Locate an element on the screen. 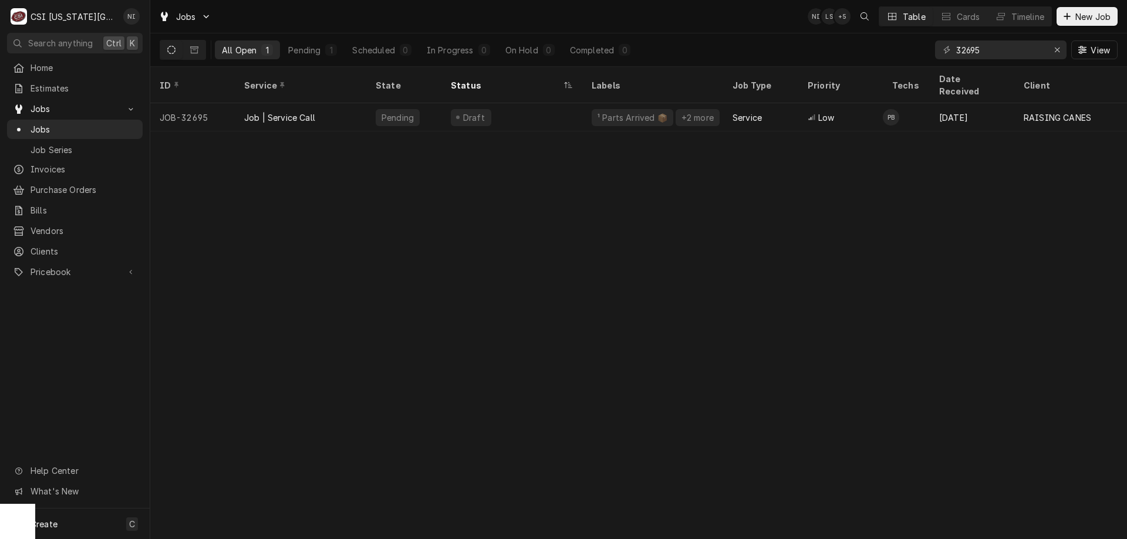 This screenshot has width=1127, height=539. span: Ctrl is located at coordinates (114, 43).